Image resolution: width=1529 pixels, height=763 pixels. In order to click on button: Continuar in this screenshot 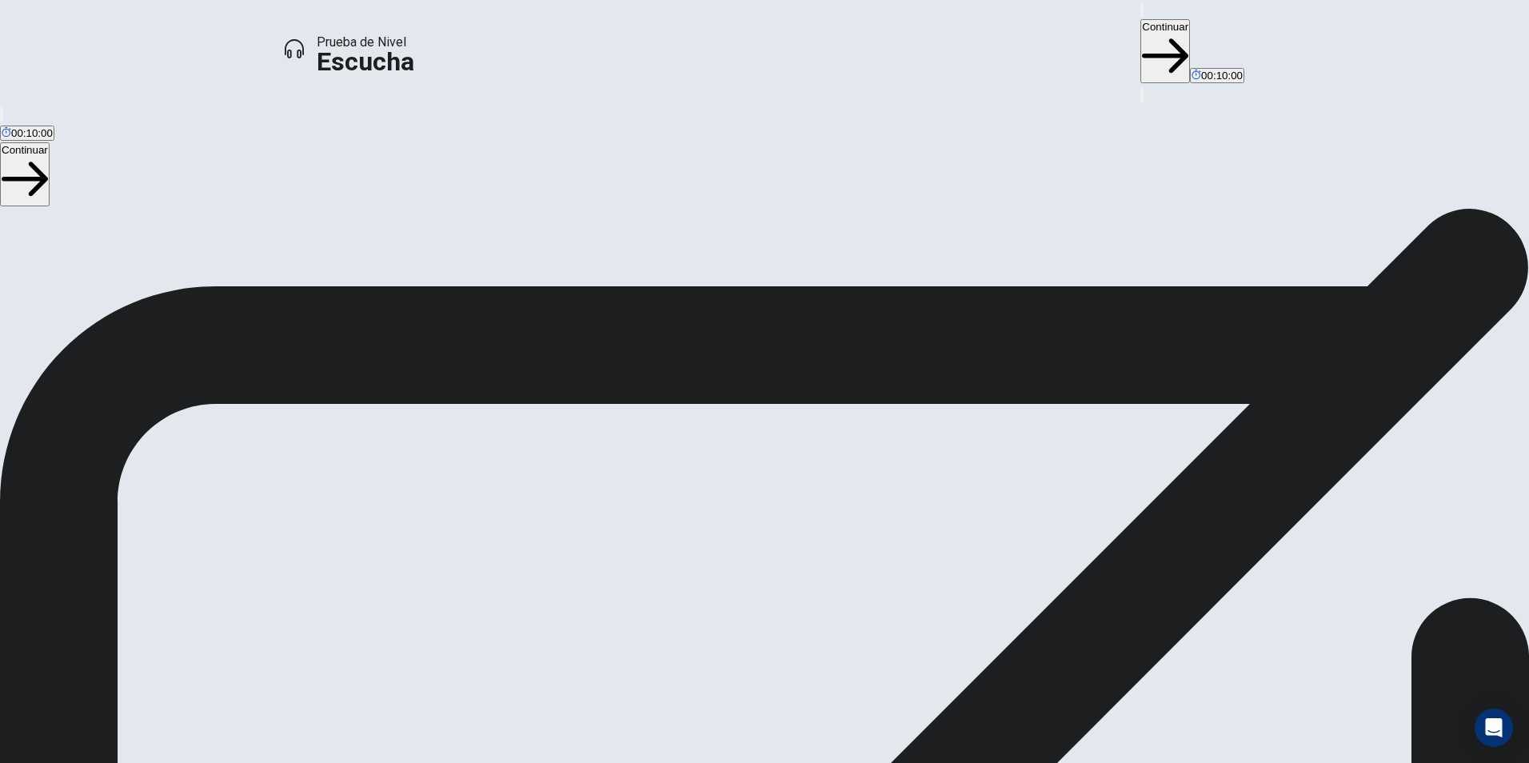, I will do `click(1165, 51)`.